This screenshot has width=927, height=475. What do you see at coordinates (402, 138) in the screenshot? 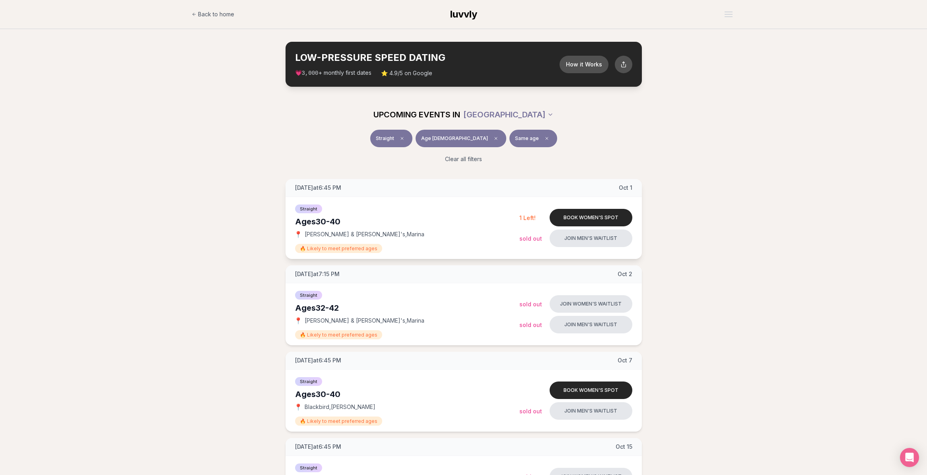
I see `span: Clear event type filter` at bounding box center [402, 138].